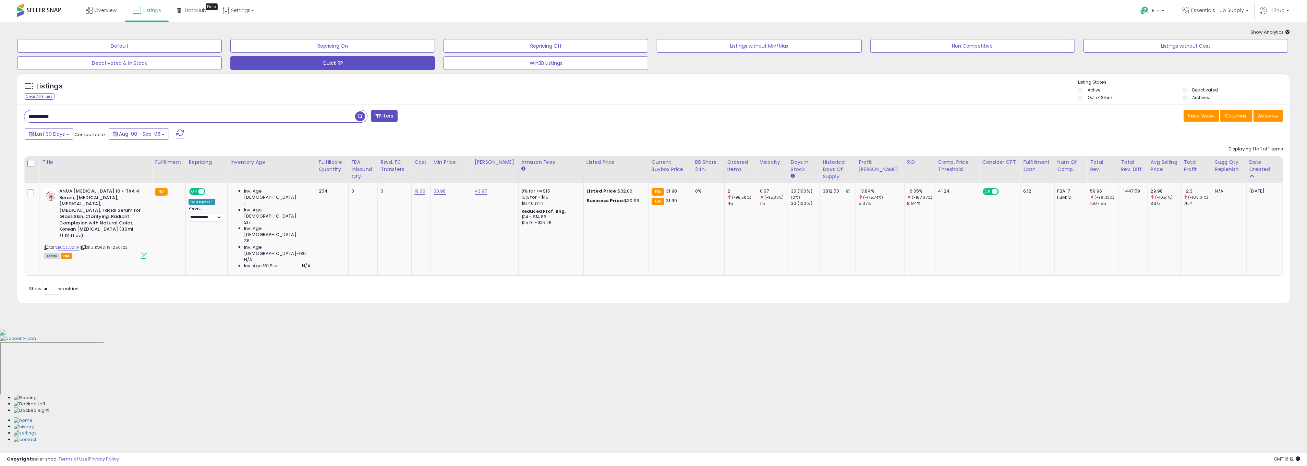 The height and width of the screenshot is (466, 1307). I want to click on div: N/A, so click(1228, 191).